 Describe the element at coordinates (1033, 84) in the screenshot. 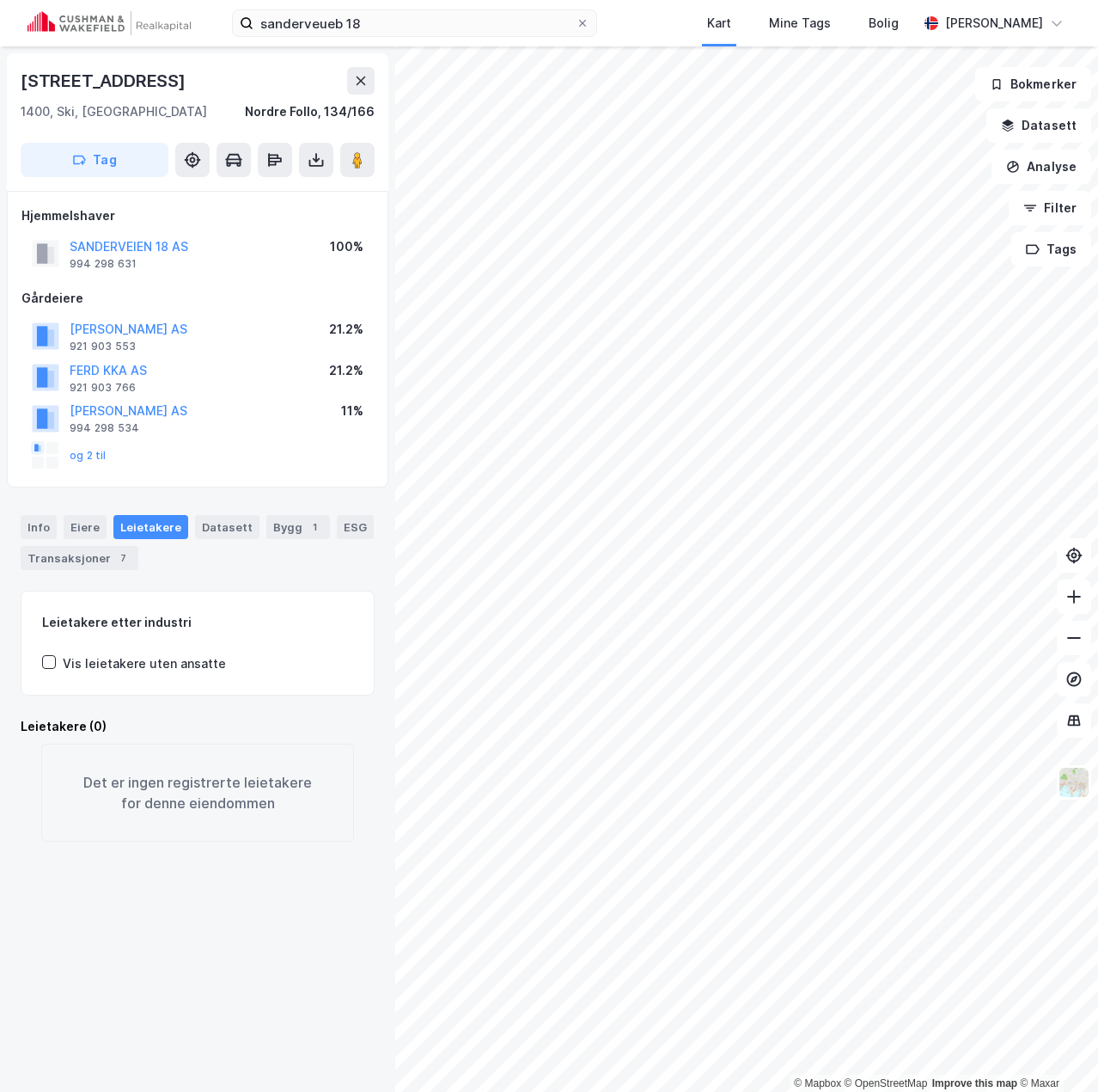

I see `button: Bokmerker` at that location.